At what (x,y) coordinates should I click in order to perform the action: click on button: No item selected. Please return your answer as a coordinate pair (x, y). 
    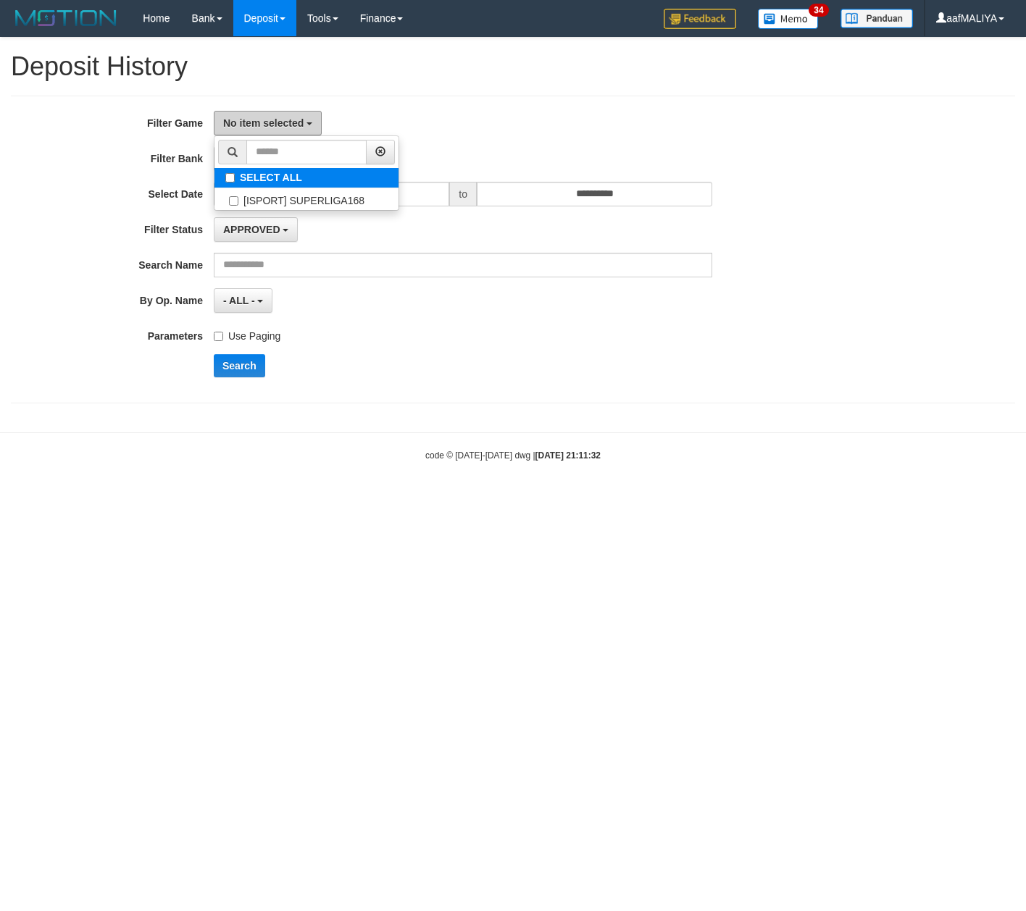
    Looking at the image, I should click on (267, 123).